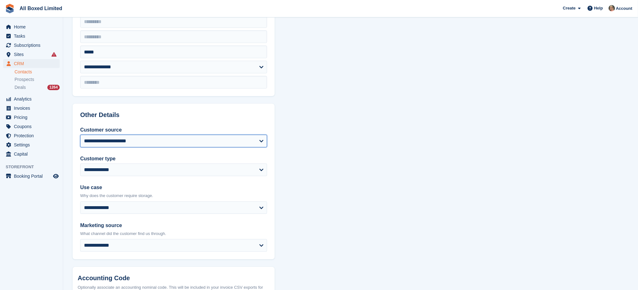  What do you see at coordinates (53, 87) in the screenshot?
I see `div: 1264` at bounding box center [53, 87].